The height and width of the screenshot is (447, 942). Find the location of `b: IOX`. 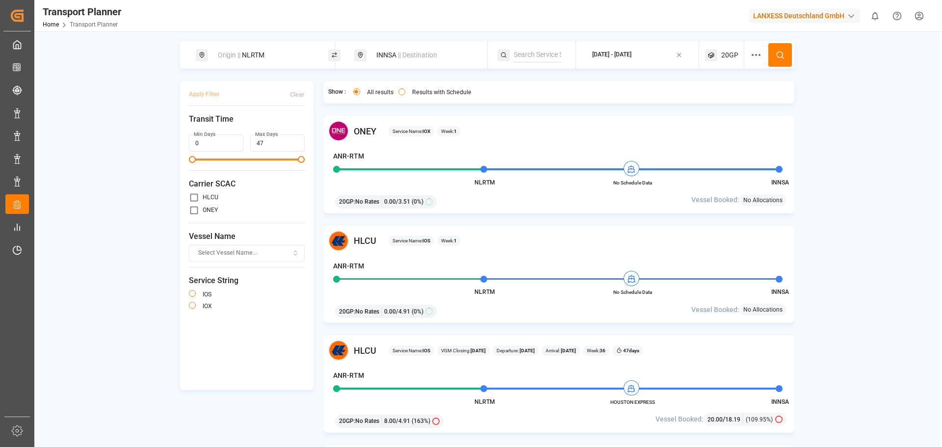

b: IOX is located at coordinates (426, 131).